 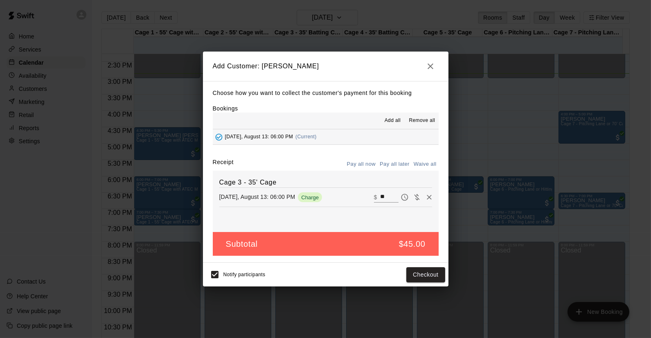 What do you see at coordinates (310, 197) in the screenshot?
I see `span: Charge` at bounding box center [310, 197].